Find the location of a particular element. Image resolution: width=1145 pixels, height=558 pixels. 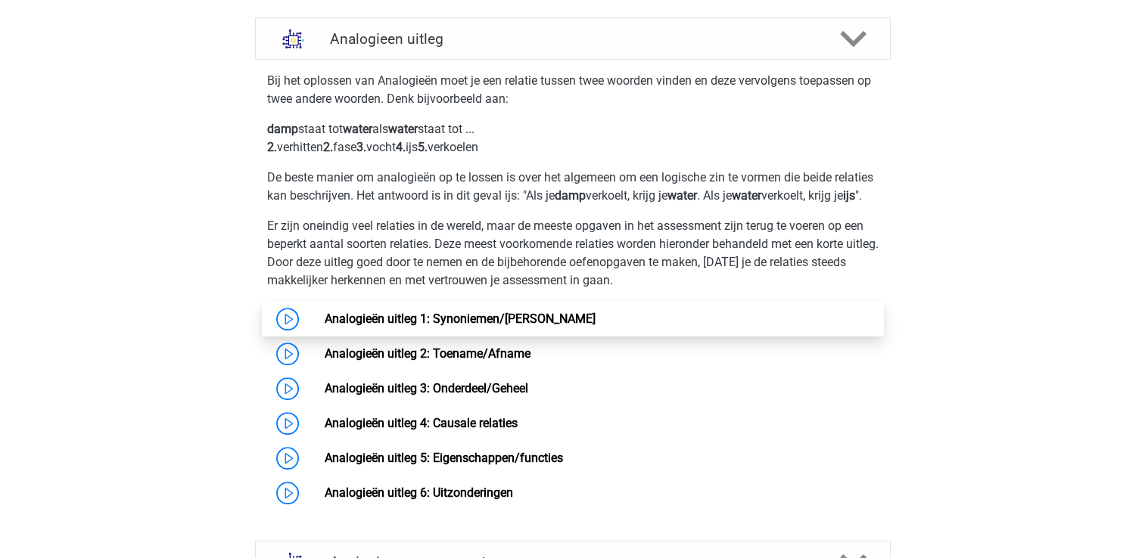

a: Analogieën uitleg 3: Onderdeel/Geheel is located at coordinates (426, 388).